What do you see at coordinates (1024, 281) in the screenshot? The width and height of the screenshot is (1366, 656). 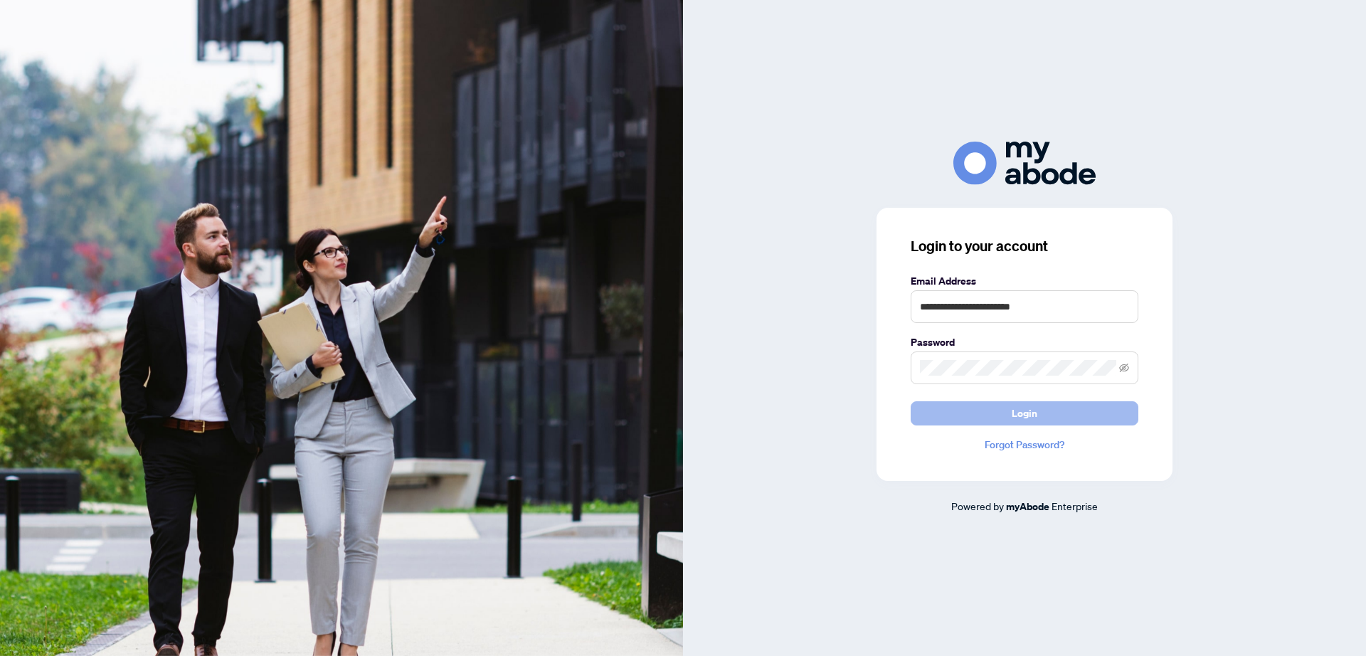 I see `label: Email Address` at bounding box center [1024, 281].